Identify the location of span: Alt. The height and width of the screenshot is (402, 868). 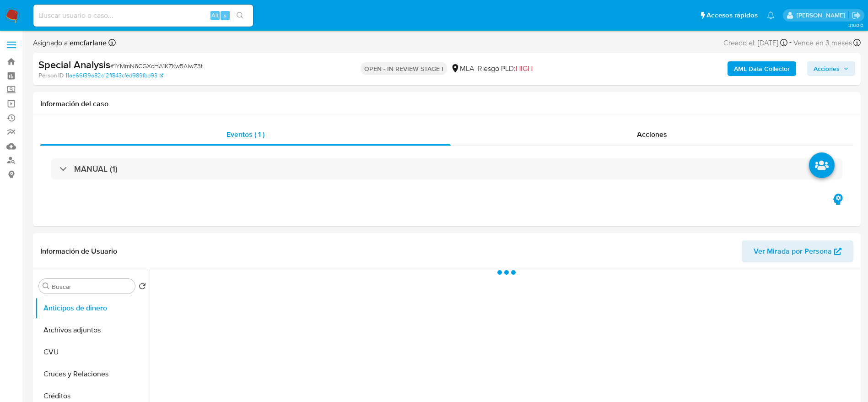
(215, 15).